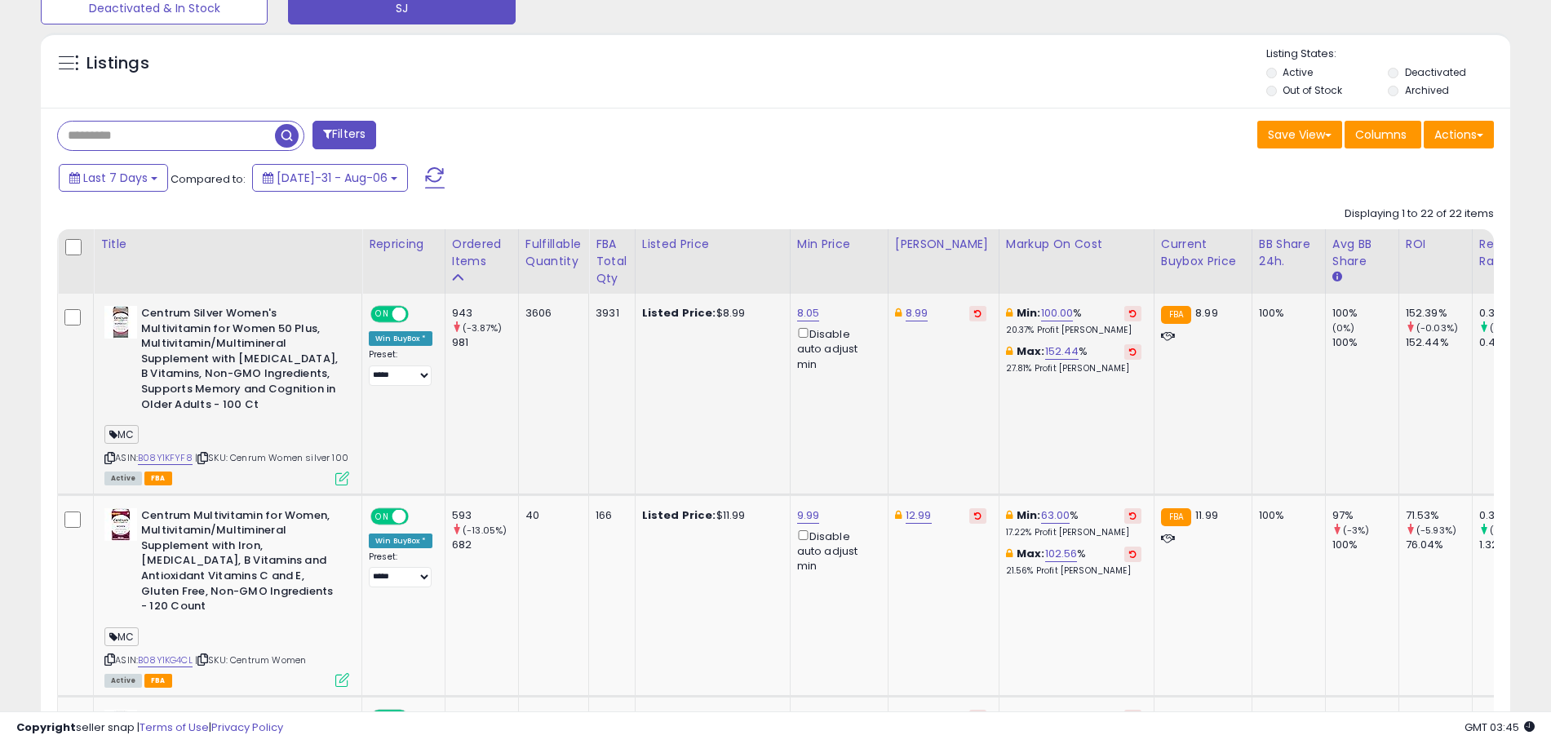  Describe the element at coordinates (1437, 328) in the screenshot. I see `small: (-0.03%)` at that location.